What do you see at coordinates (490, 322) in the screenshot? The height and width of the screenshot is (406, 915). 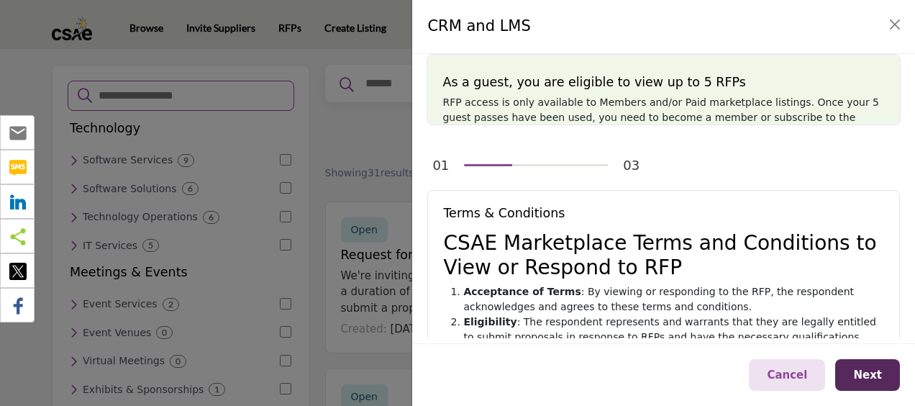 I see `strong: Eligibility` at bounding box center [490, 322].